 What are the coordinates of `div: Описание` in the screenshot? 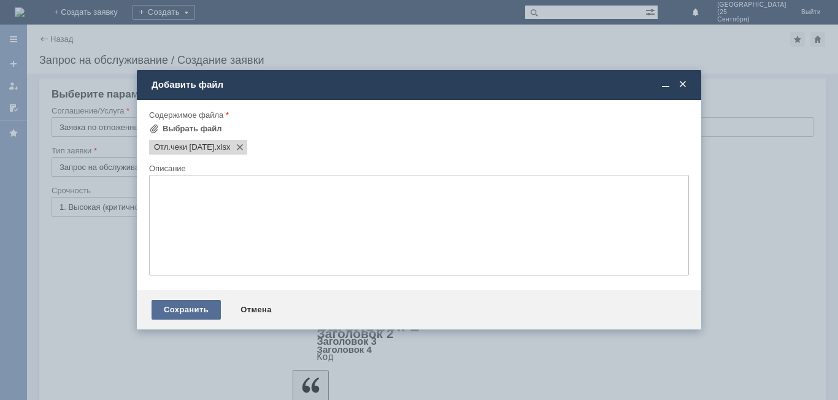 It's located at (418, 168).